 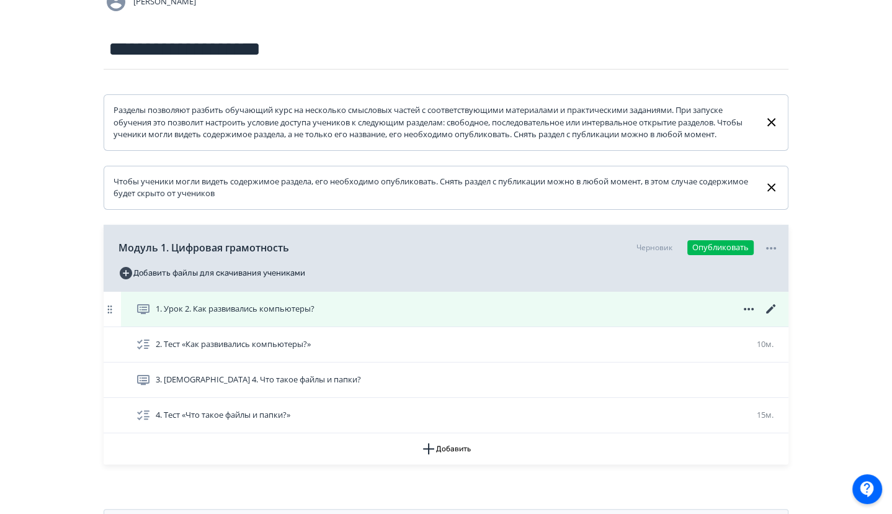 What do you see at coordinates (720, 248) in the screenshot?
I see `button: Опубликовать` at bounding box center [720, 248].